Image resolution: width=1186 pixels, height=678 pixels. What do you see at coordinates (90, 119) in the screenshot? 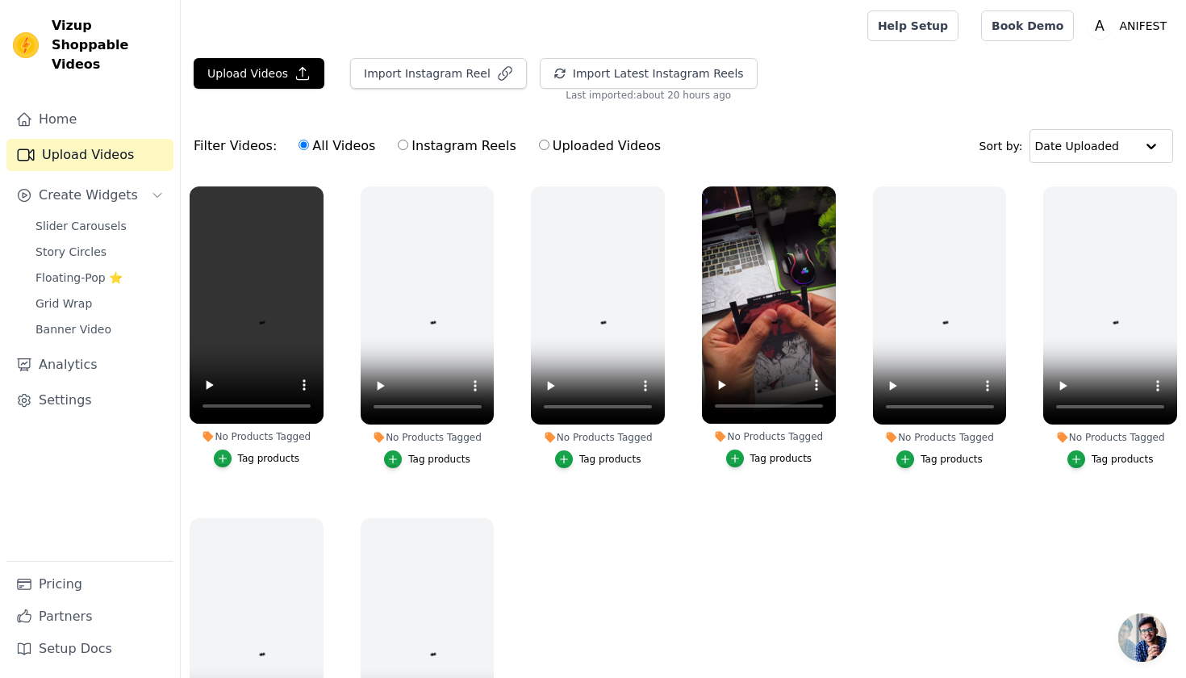
I see `a: Home` at bounding box center [90, 119].